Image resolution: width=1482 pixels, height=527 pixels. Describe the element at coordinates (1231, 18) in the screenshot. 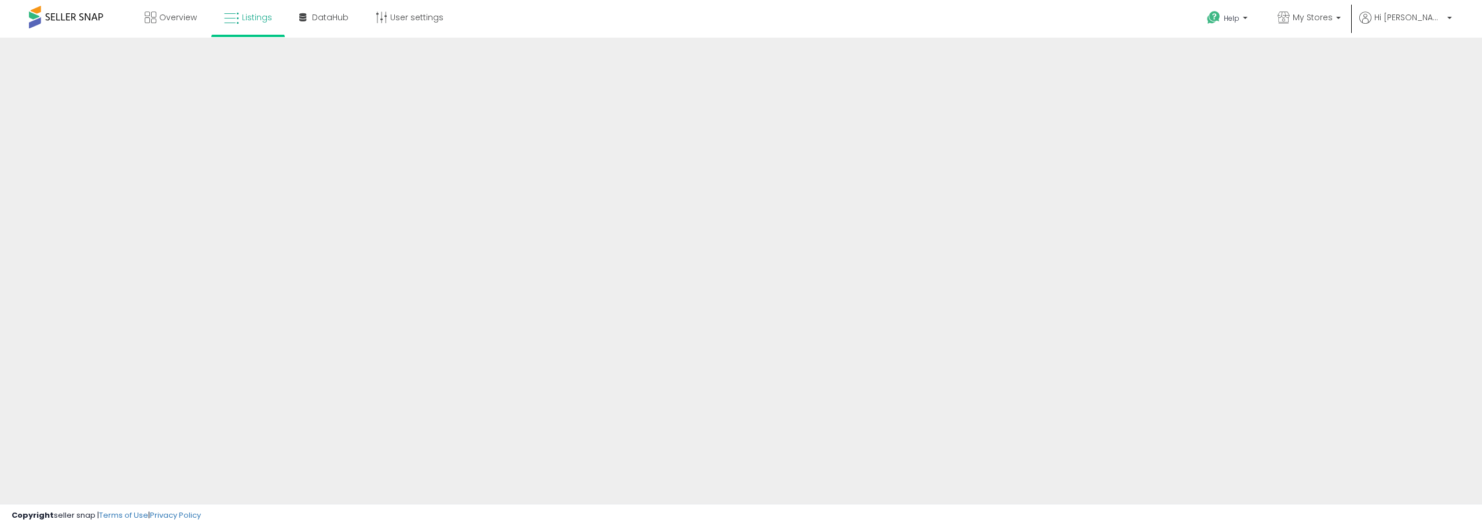

I see `span: Help` at that location.